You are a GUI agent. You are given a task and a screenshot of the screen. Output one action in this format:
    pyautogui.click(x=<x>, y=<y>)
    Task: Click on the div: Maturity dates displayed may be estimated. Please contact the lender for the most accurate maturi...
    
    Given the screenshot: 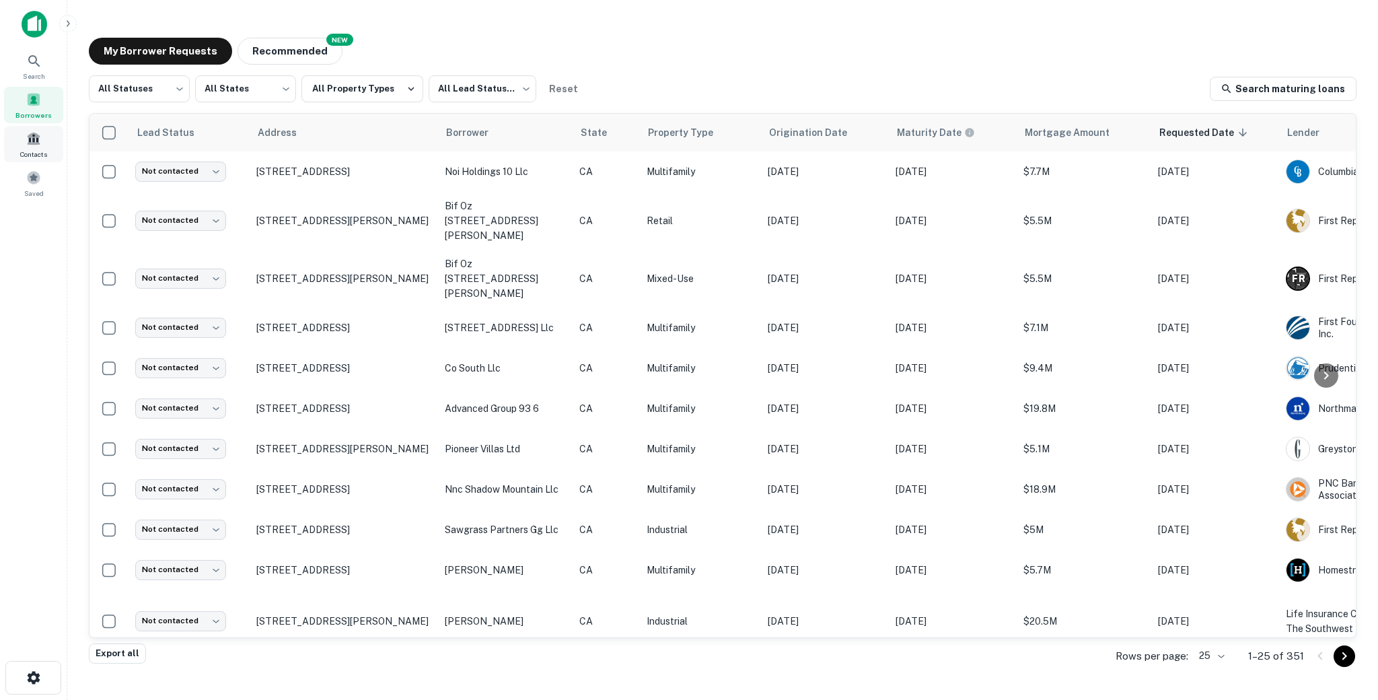 What is the action you would take?
    pyautogui.click(x=936, y=133)
    